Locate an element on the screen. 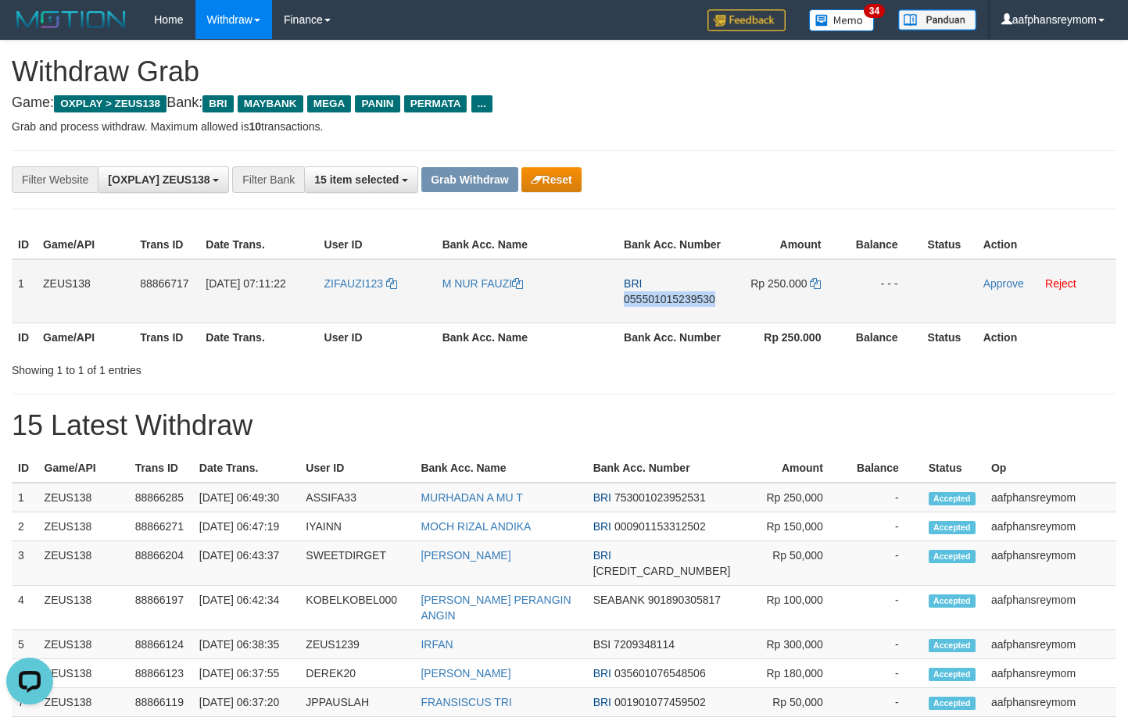 The width and height of the screenshot is (1128, 717). strong: 10 is located at coordinates (255, 127).